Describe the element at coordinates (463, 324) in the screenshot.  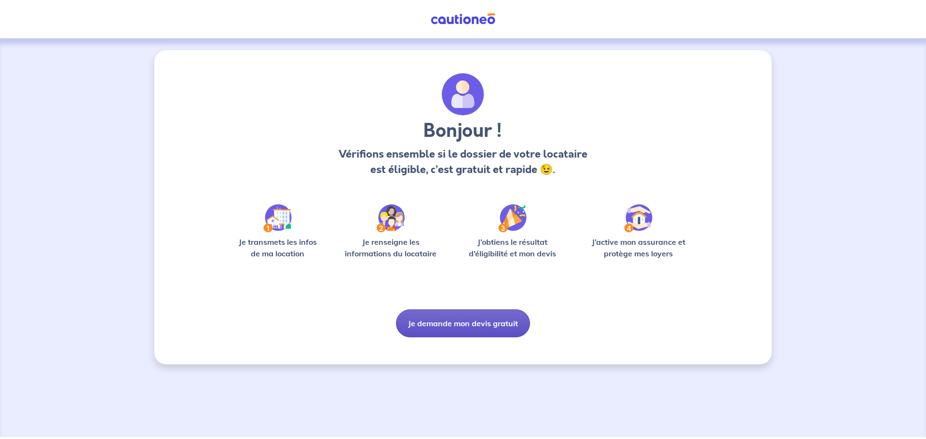
I see `button: Je demande mon devis gratuit` at that location.